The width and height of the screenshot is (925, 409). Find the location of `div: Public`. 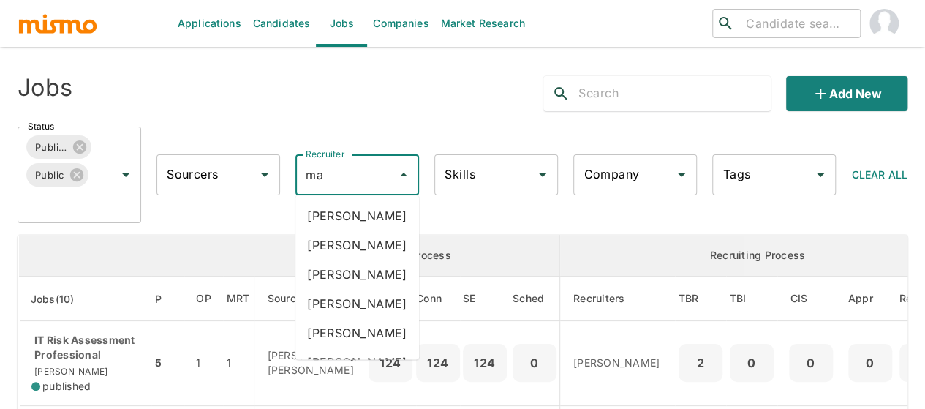

div: Public is located at coordinates (57, 175).